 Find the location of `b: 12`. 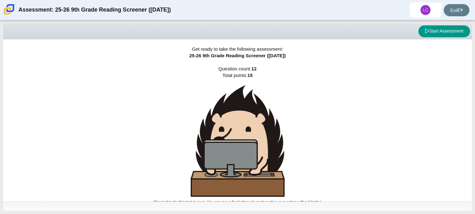

b: 12 is located at coordinates (254, 69).